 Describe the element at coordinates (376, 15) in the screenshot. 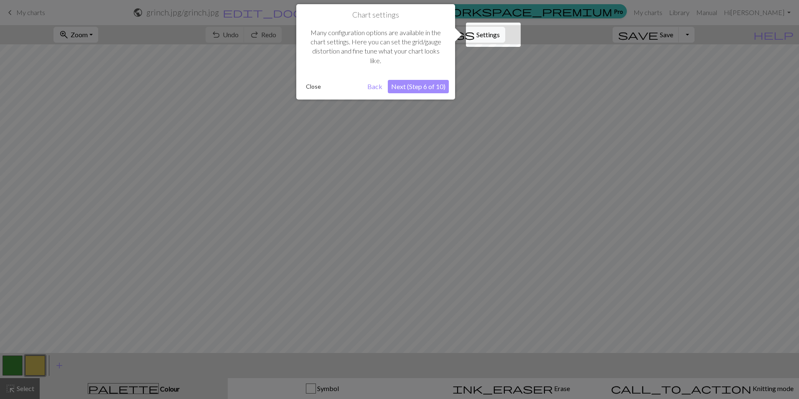

I see `h1: Chart settings` at that location.